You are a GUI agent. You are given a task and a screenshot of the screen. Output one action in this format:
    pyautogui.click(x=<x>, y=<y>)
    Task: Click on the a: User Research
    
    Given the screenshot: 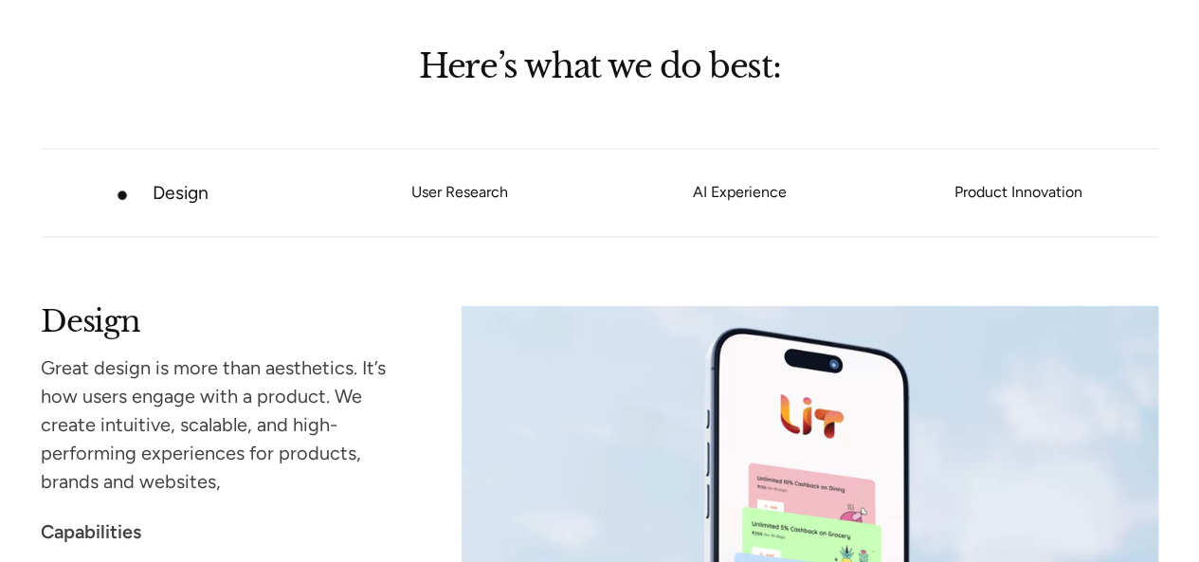 What is the action you would take?
    pyautogui.click(x=460, y=193)
    